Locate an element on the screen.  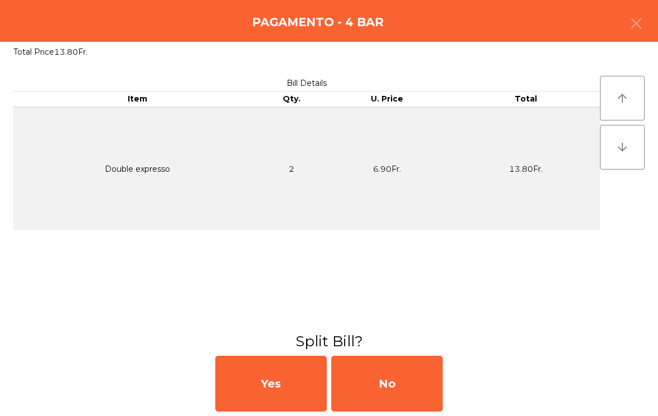
td: 13.80Fr. is located at coordinates (526, 168).